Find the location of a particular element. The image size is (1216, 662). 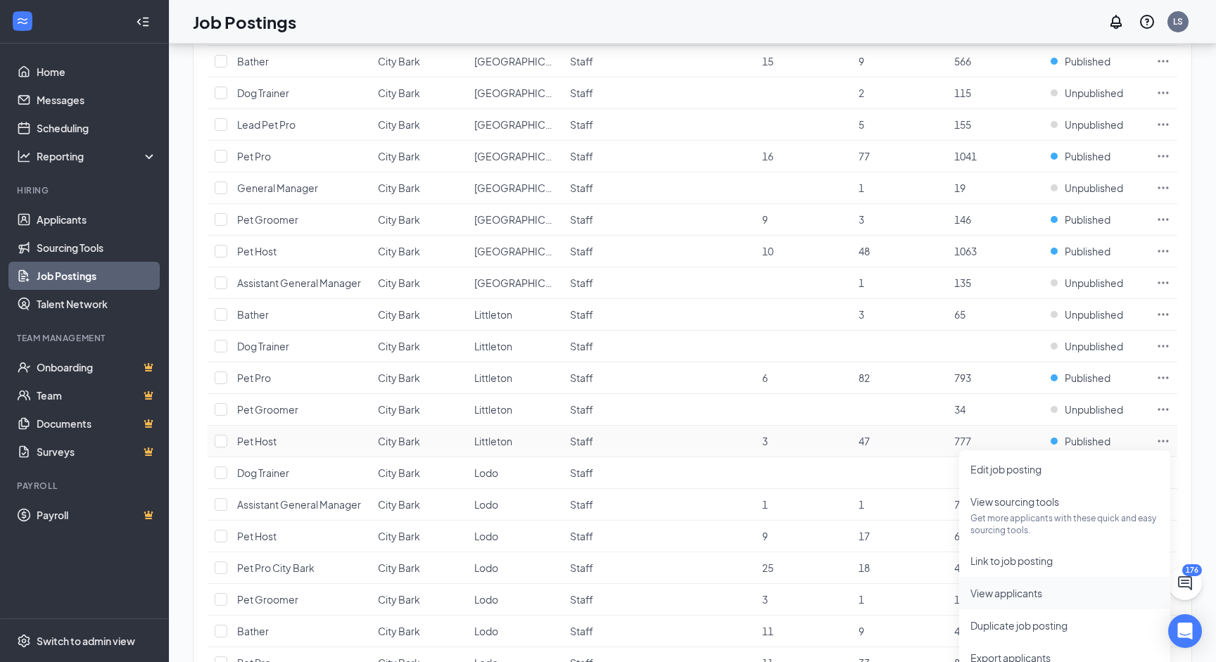

span: 18 is located at coordinates (864, 568).